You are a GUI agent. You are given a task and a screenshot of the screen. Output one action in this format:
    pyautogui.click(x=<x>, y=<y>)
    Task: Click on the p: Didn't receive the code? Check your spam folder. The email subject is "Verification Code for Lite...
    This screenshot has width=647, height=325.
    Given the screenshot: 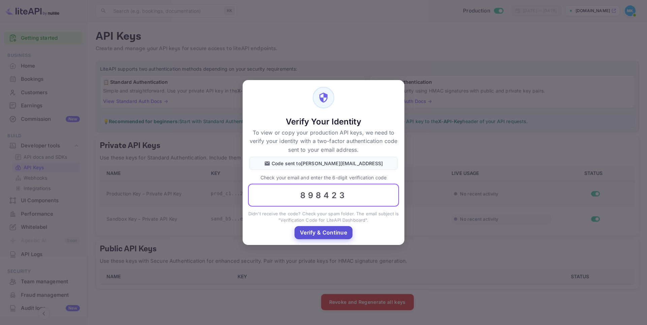 What is the action you would take?
    pyautogui.click(x=323, y=217)
    